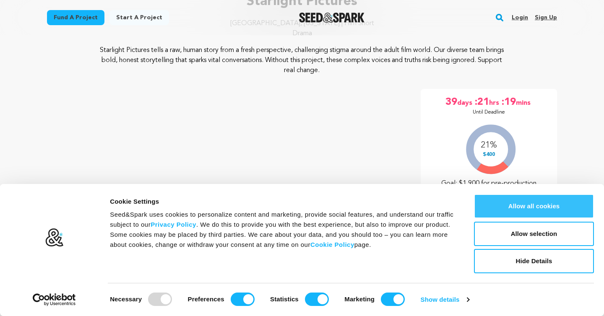 The height and width of the screenshot is (316, 604). I want to click on a: Start a project, so click(139, 18).